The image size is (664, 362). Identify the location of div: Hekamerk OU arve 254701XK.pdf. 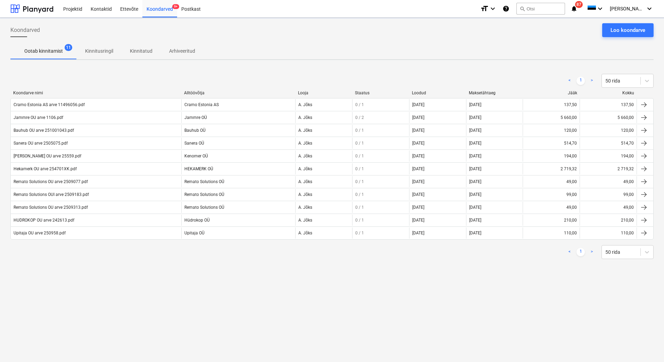
(45, 169).